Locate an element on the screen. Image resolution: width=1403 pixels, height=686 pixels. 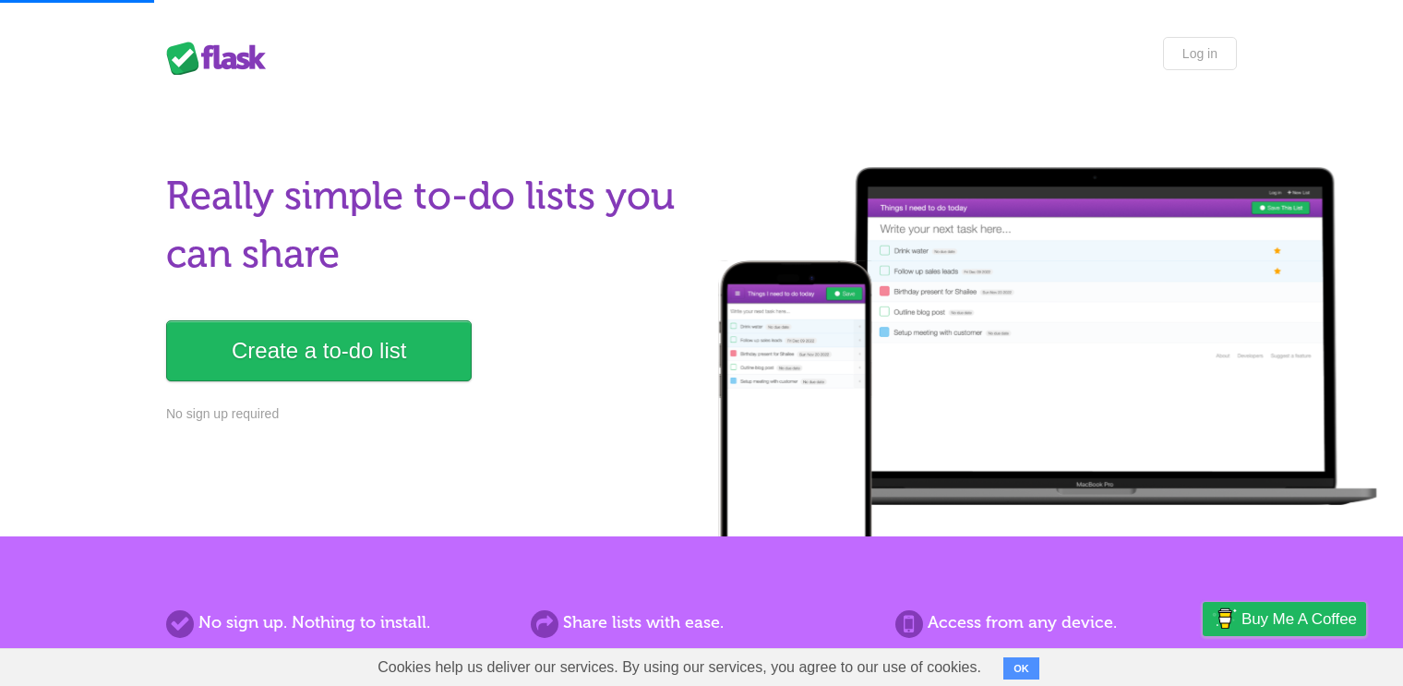
h2: No sign up. Nothing to install. is located at coordinates (337, 622).